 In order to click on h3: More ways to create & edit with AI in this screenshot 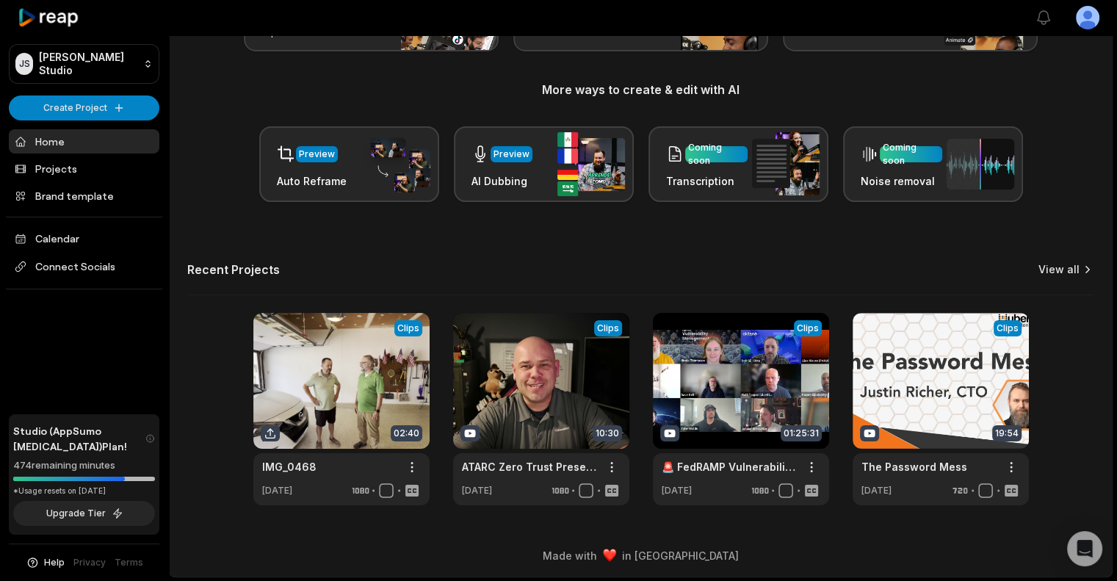, I will do `click(640, 90)`.